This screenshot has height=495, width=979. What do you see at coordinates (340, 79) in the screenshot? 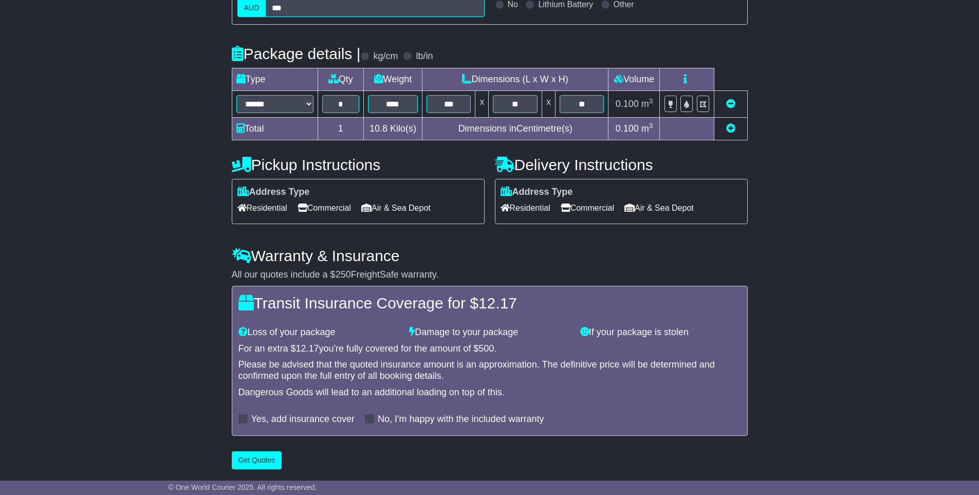
I see `td: Qty` at bounding box center [340, 79].